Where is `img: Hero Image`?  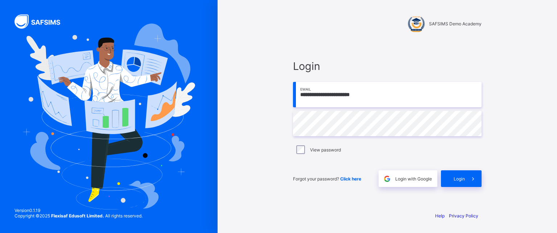
img: Hero Image is located at coordinates (109, 116).